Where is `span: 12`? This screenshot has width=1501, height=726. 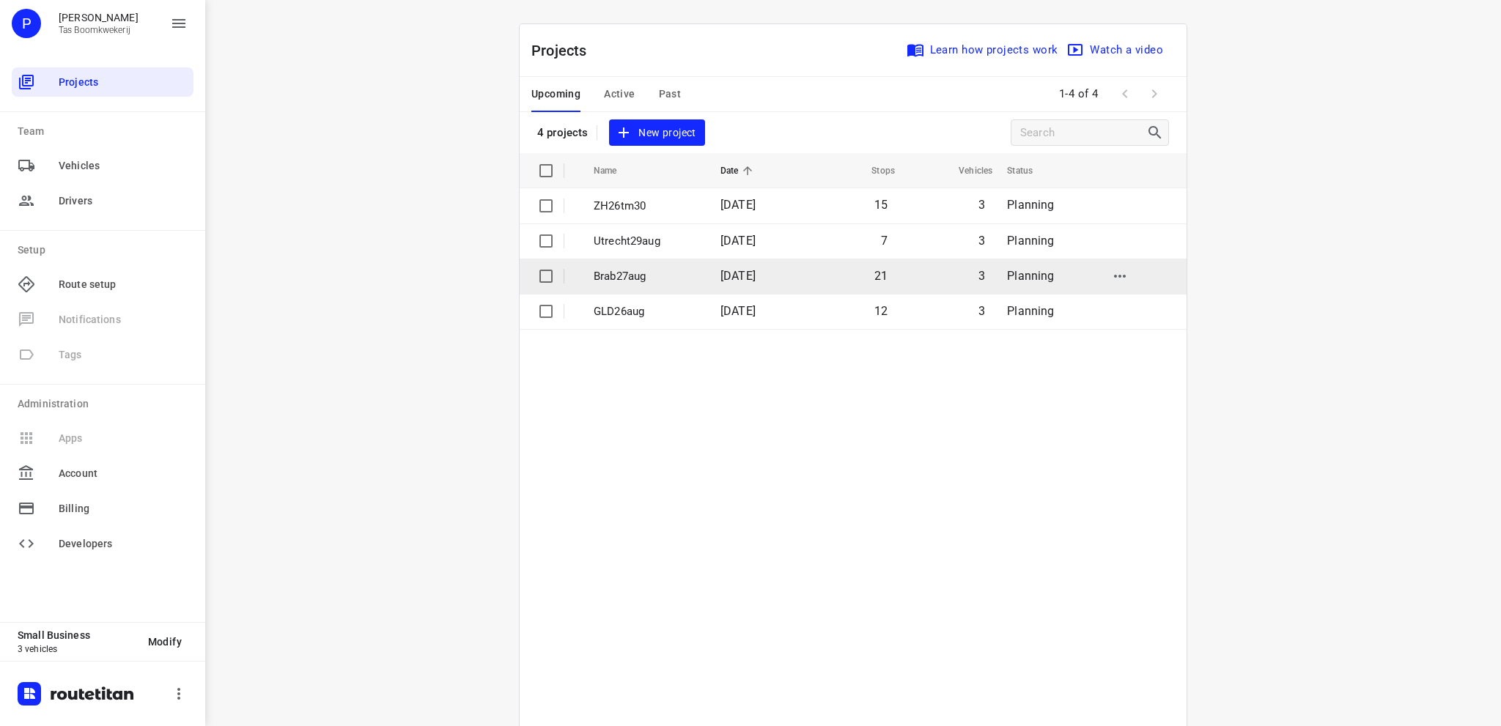 span: 12 is located at coordinates (881, 311).